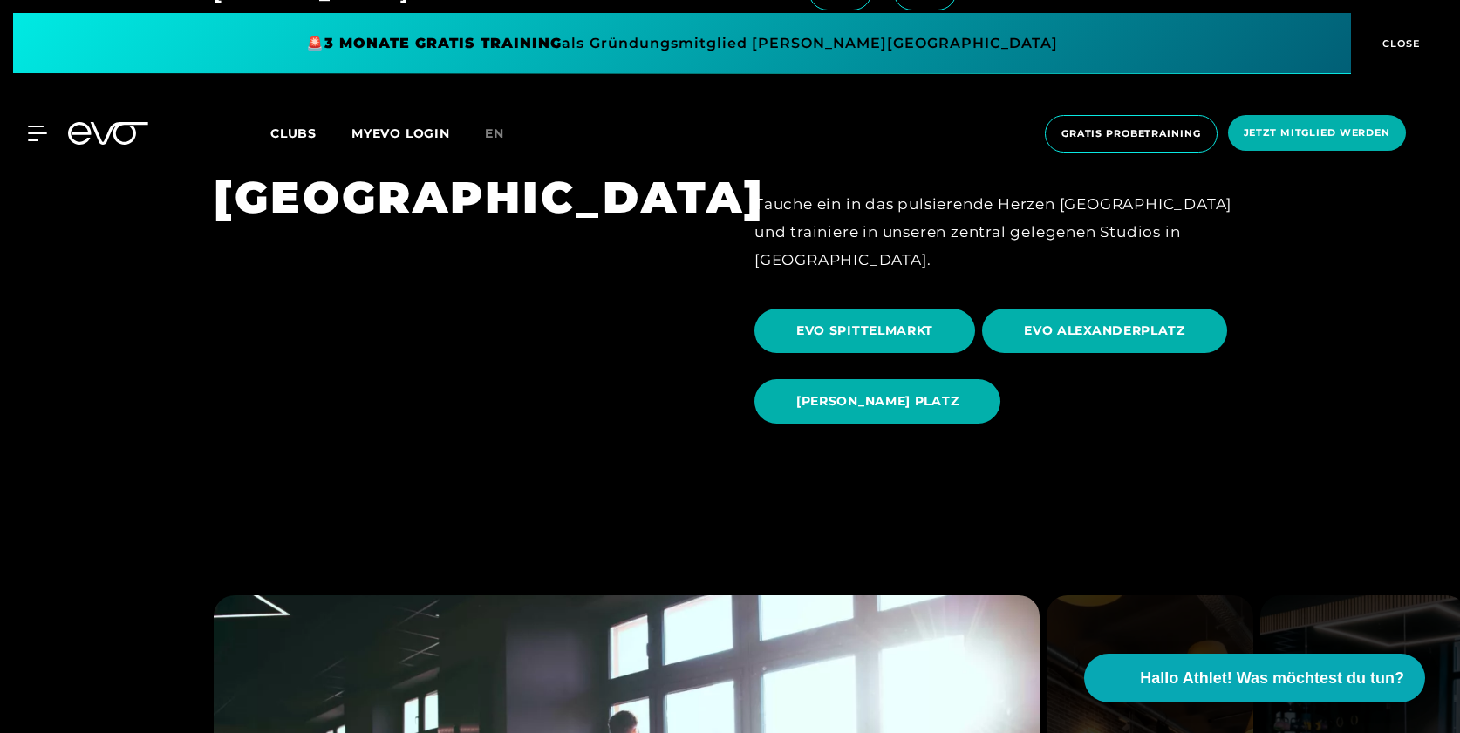 The width and height of the screenshot is (1460, 733). Describe the element at coordinates (1399, 44) in the screenshot. I see `button: CLOSE` at that location.